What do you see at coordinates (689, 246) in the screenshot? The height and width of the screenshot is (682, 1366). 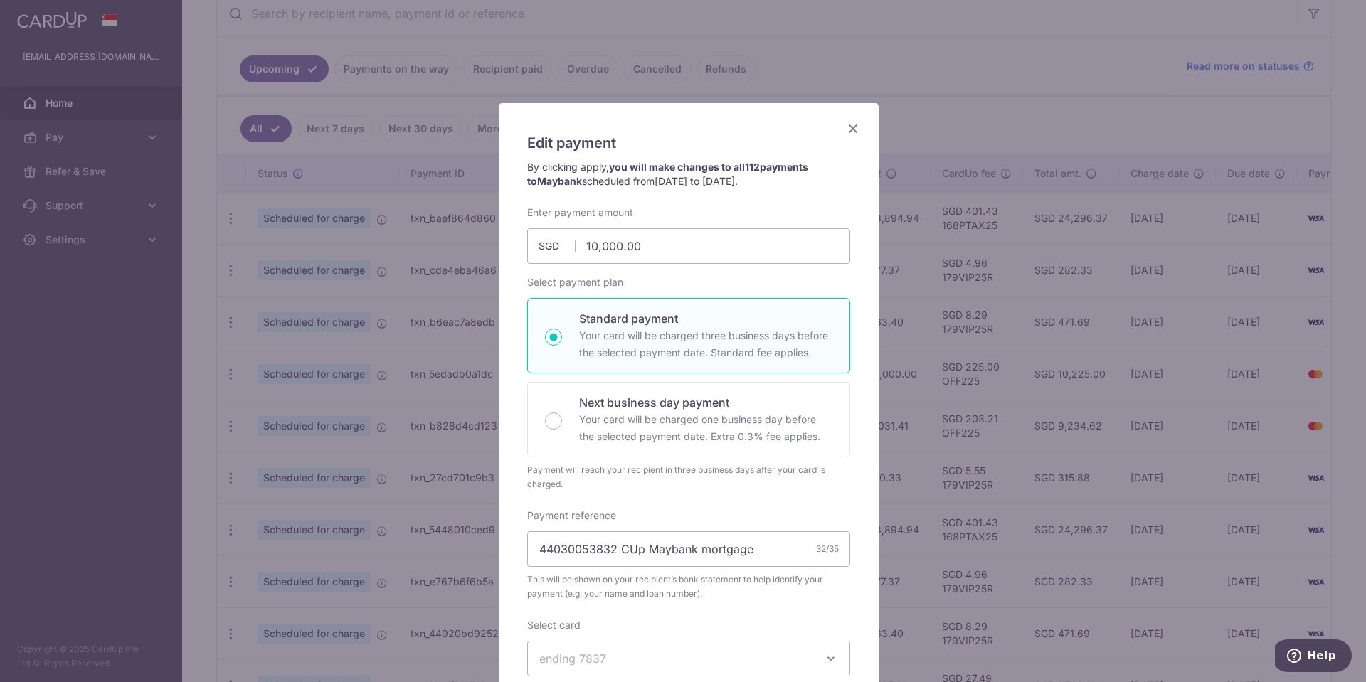 I see `input: 0.00` at bounding box center [689, 246].